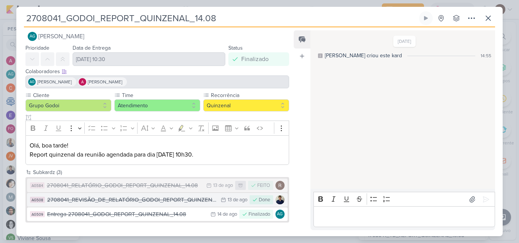 This screenshot has height=243, width=519. What do you see at coordinates (486, 56) in the screenshot?
I see `div: 14:55` at bounding box center [486, 56].